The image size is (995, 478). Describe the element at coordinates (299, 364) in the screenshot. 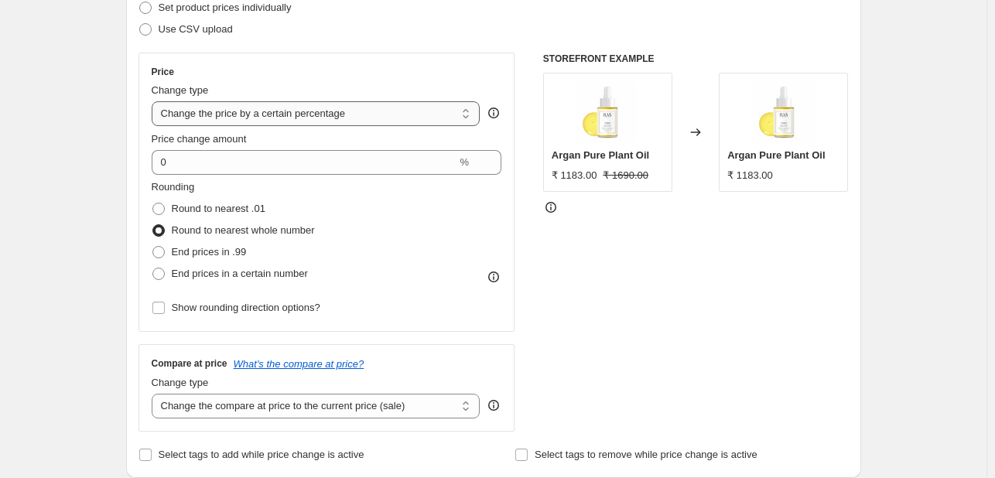

I see `button: What's the compare at price?` at that location.